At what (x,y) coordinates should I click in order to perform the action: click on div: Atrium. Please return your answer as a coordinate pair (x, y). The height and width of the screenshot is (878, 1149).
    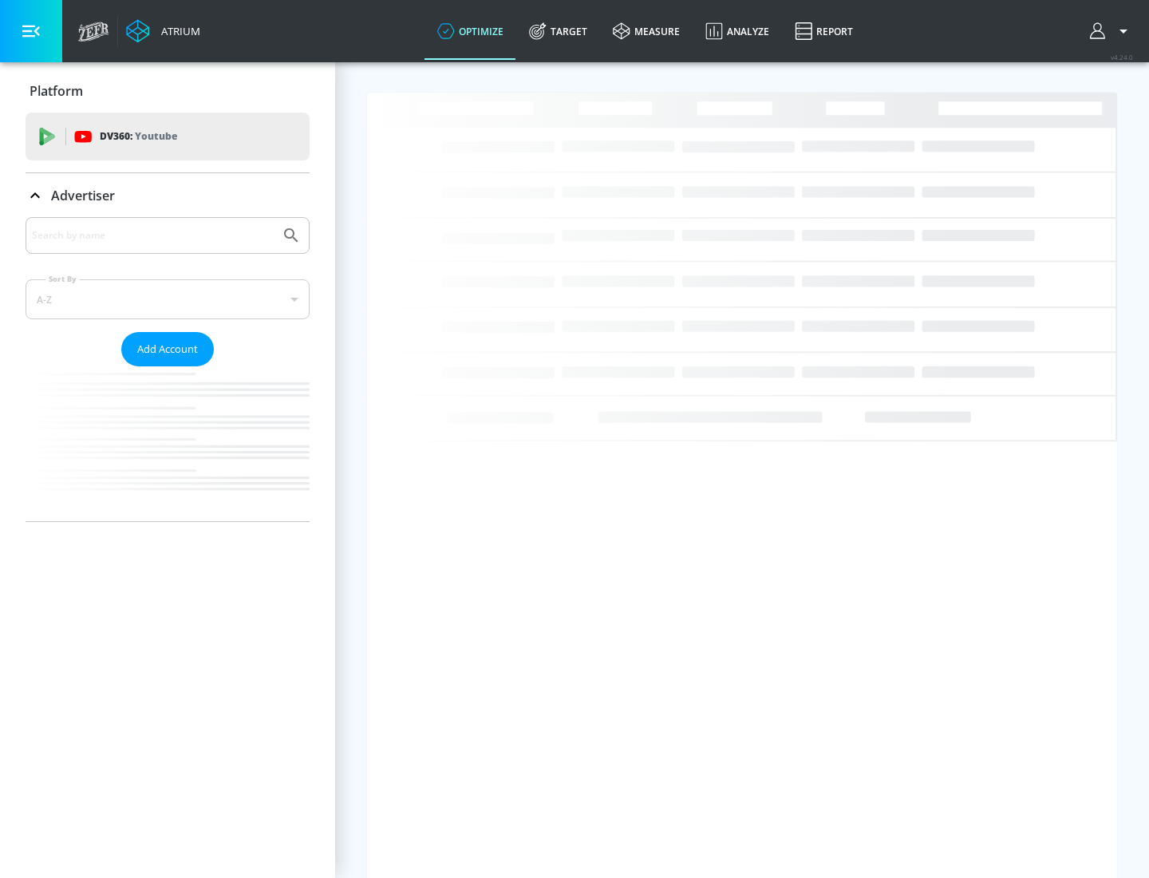
    Looking at the image, I should click on (177, 31).